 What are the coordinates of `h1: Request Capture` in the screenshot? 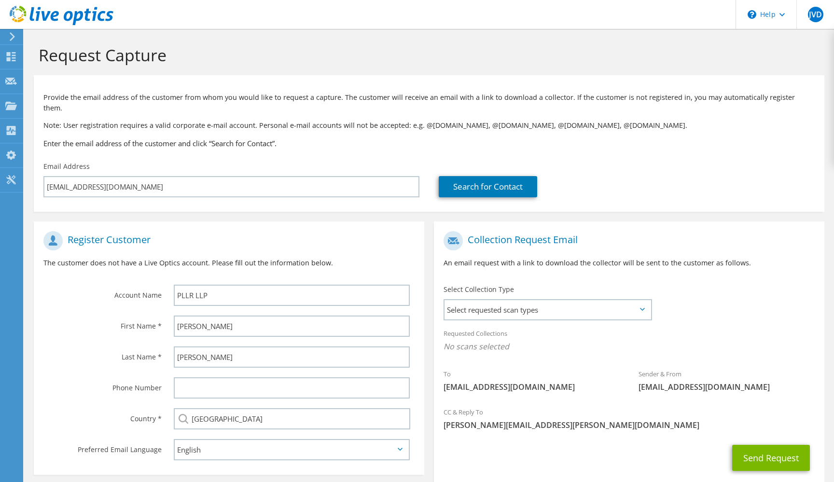 It's located at (427, 55).